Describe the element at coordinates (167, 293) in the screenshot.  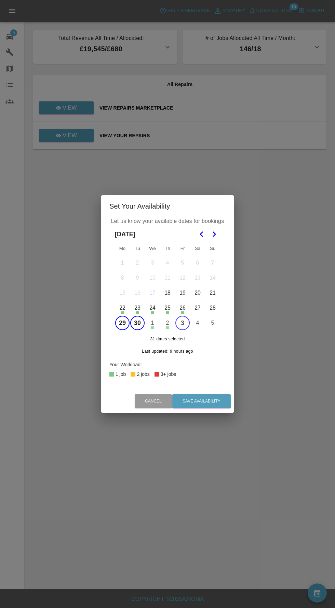
I see `button: Thursday, September 18th, 2025` at that location.